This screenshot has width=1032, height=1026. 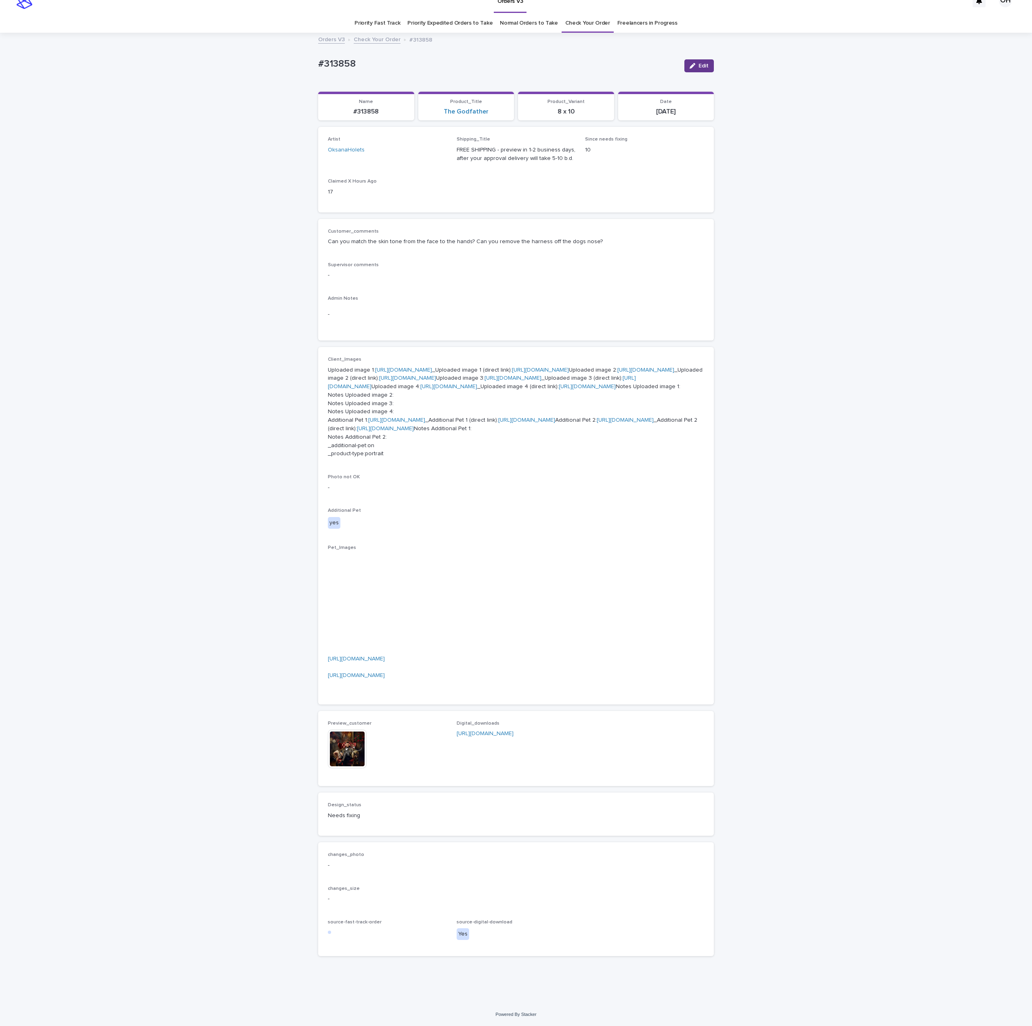 What do you see at coordinates (366, 102) in the screenshot?
I see `span: Name` at bounding box center [366, 102].